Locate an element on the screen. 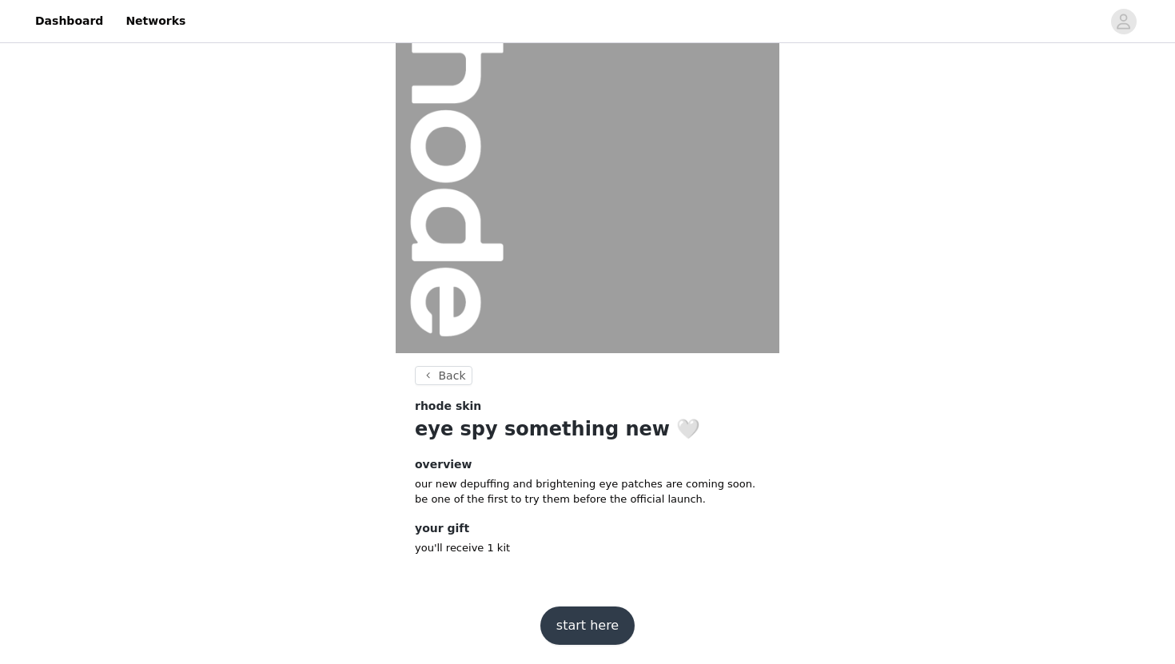  h1: eye spy something new 🤍 is located at coordinates (587, 429).